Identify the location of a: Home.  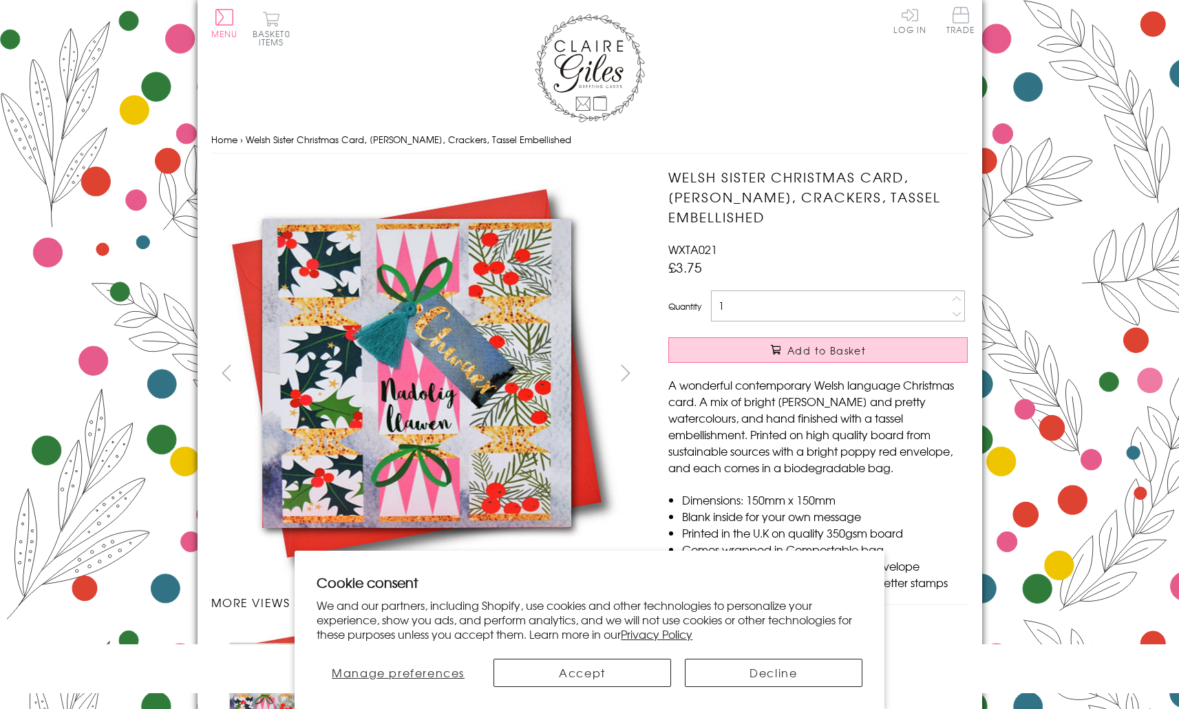
(224, 139).